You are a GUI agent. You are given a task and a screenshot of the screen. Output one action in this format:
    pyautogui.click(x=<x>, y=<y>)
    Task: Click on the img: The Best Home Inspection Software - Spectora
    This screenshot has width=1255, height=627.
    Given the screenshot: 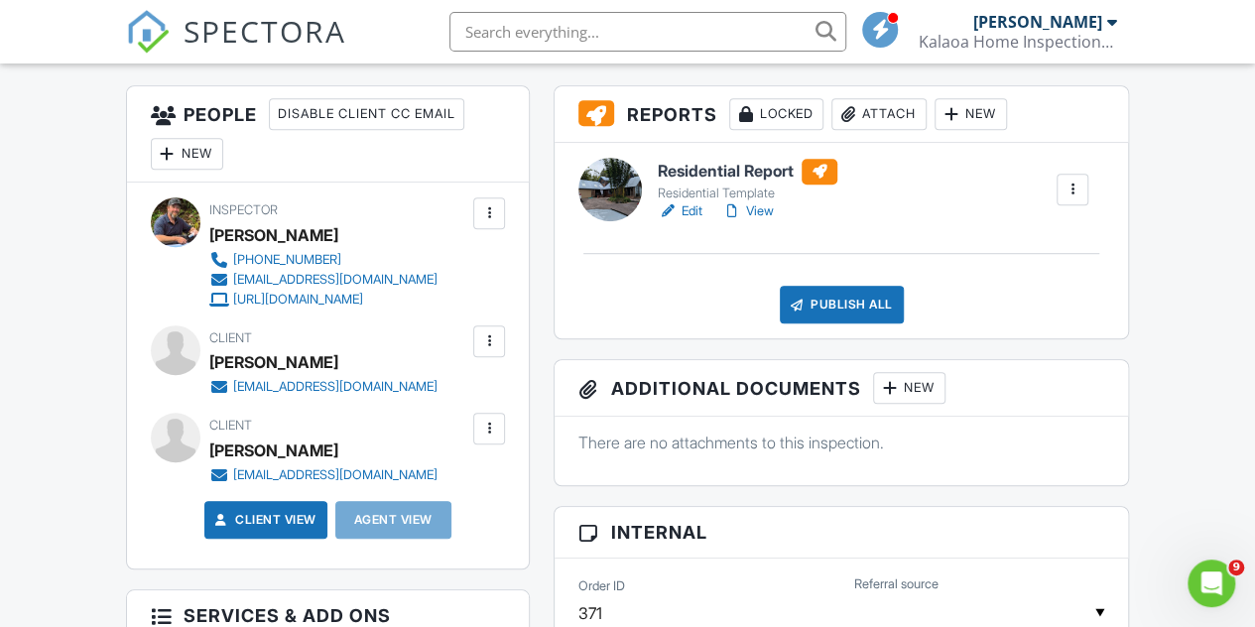 What is the action you would take?
    pyautogui.click(x=148, y=32)
    